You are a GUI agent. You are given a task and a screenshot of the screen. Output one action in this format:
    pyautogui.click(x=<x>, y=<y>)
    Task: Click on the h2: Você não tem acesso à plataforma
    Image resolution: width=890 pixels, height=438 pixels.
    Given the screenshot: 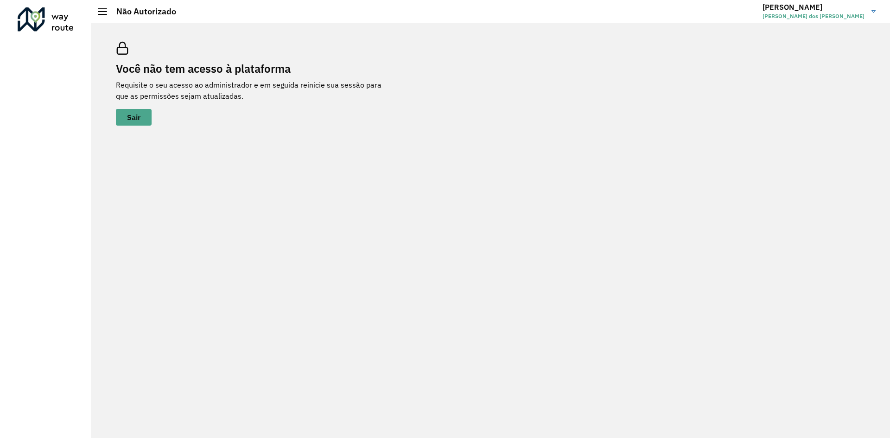 What is the action you would take?
    pyautogui.click(x=255, y=69)
    